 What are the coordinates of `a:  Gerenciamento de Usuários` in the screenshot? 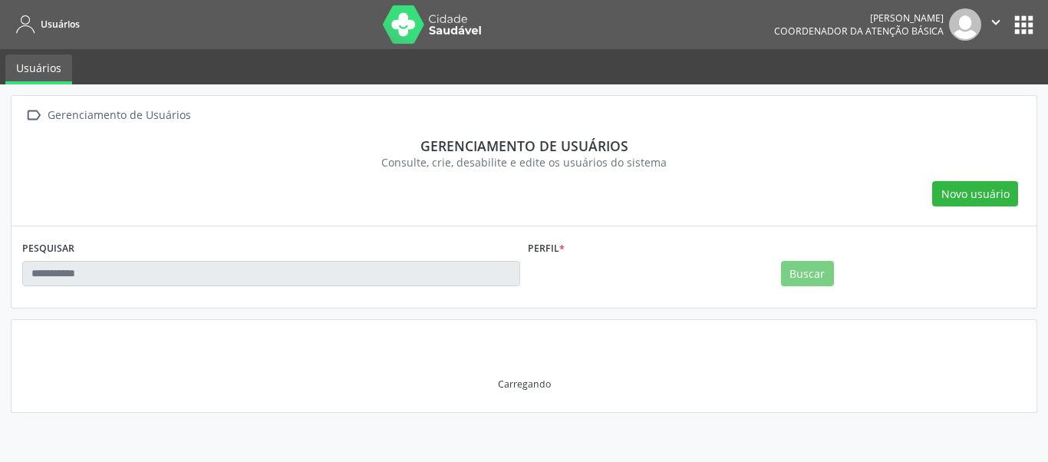 It's located at (107, 115).